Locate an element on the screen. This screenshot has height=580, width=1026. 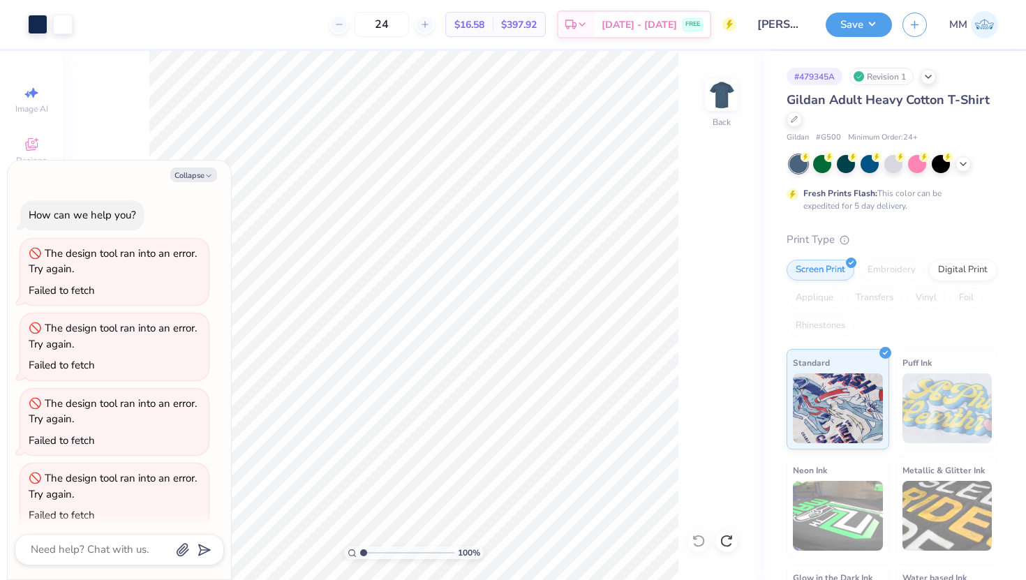
img: Neon Ink is located at coordinates (838, 516).